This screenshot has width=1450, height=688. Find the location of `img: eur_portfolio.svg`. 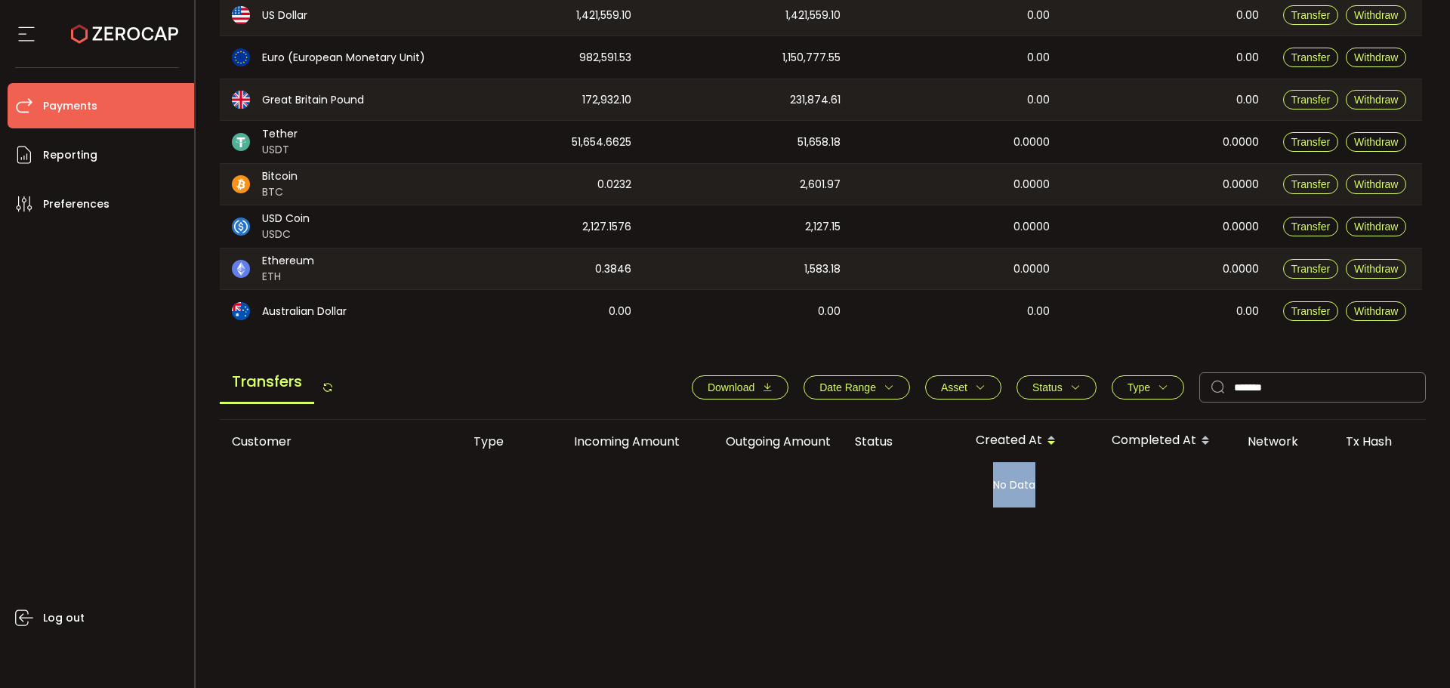

img: eur_portfolio.svg is located at coordinates (241, 57).